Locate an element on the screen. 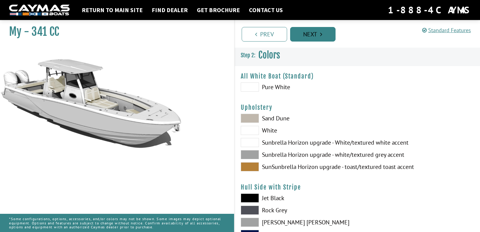 Image resolution: width=480 pixels, height=232 pixels. a: Prev is located at coordinates (264, 34).